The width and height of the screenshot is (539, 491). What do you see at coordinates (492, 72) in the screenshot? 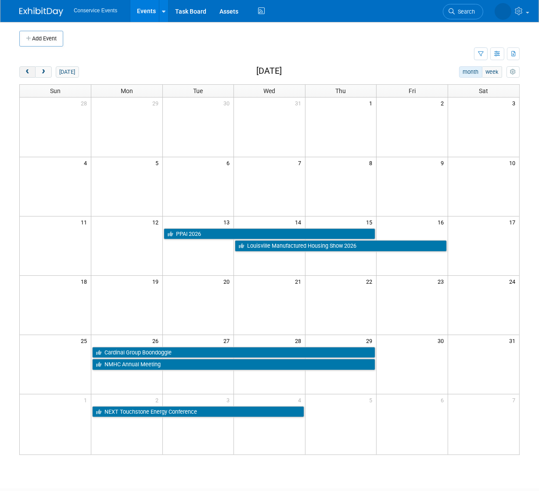
I see `button: week` at bounding box center [492, 72].